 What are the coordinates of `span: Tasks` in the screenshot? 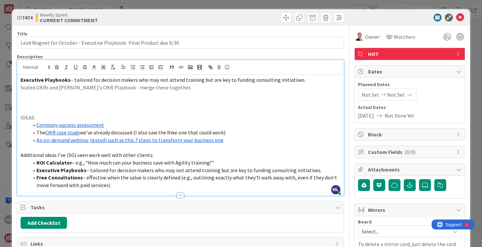 It's located at (181, 207).